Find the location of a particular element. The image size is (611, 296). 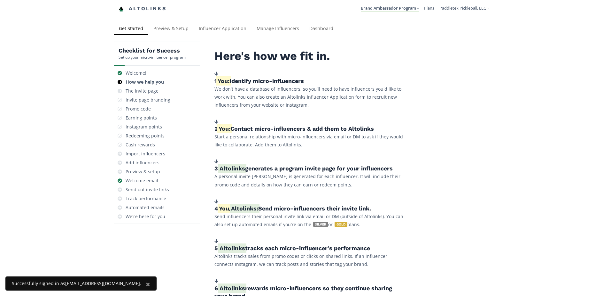

img: favicon-32x32.png is located at coordinates (121, 9).